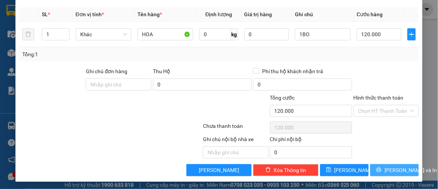  I want to click on span: Đơn vị tính, so click(90, 14).